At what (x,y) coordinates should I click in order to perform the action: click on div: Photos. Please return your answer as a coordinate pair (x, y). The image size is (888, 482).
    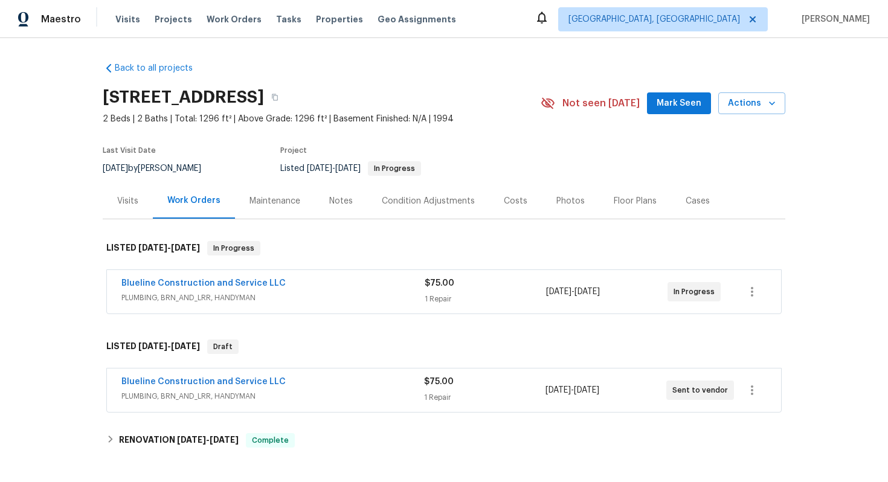
    Looking at the image, I should click on (570, 201).